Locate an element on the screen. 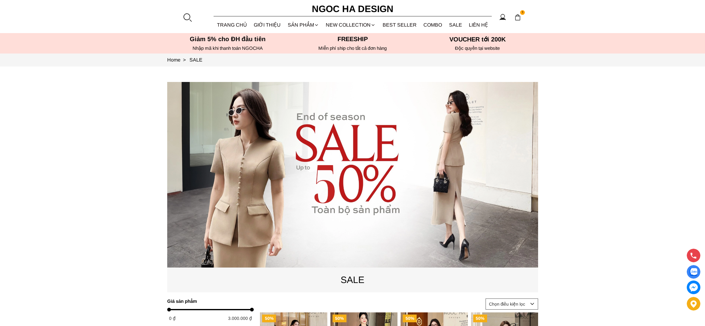 The width and height of the screenshot is (705, 326). a: Ngoc Ha Design is located at coordinates (353, 9).